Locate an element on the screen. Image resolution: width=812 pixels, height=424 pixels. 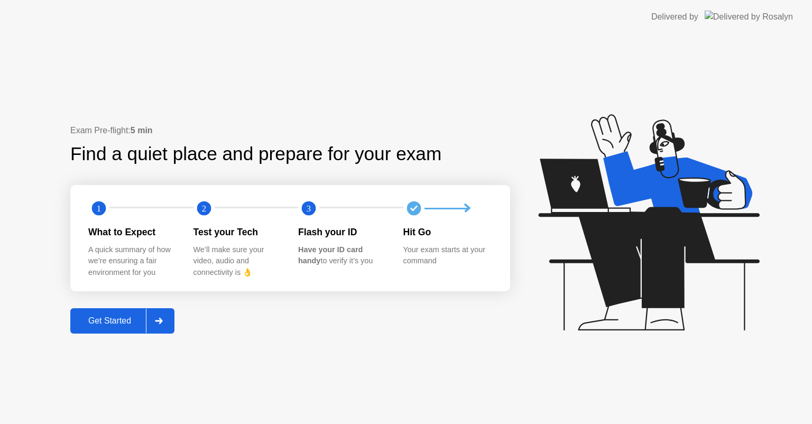
div: Delivered by is located at coordinates (675, 17).